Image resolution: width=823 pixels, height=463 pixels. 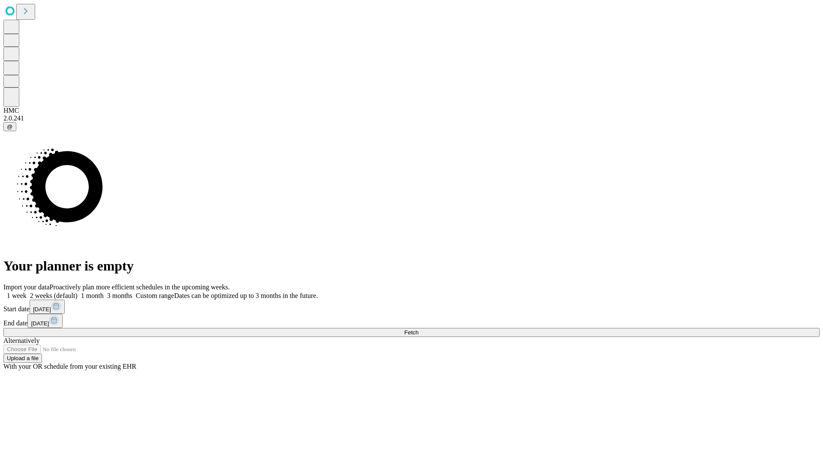 What do you see at coordinates (412, 111) in the screenshot?
I see `div: HMC` at bounding box center [412, 111].